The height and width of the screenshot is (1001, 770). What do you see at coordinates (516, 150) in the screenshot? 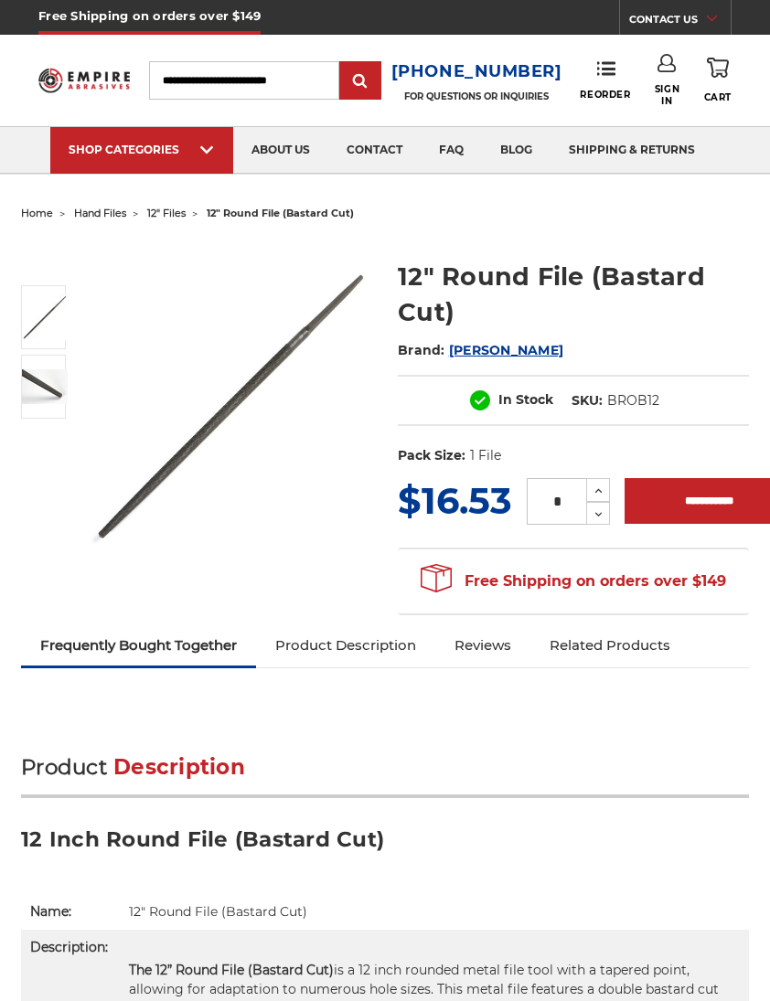
I see `a: blog` at bounding box center [516, 150].